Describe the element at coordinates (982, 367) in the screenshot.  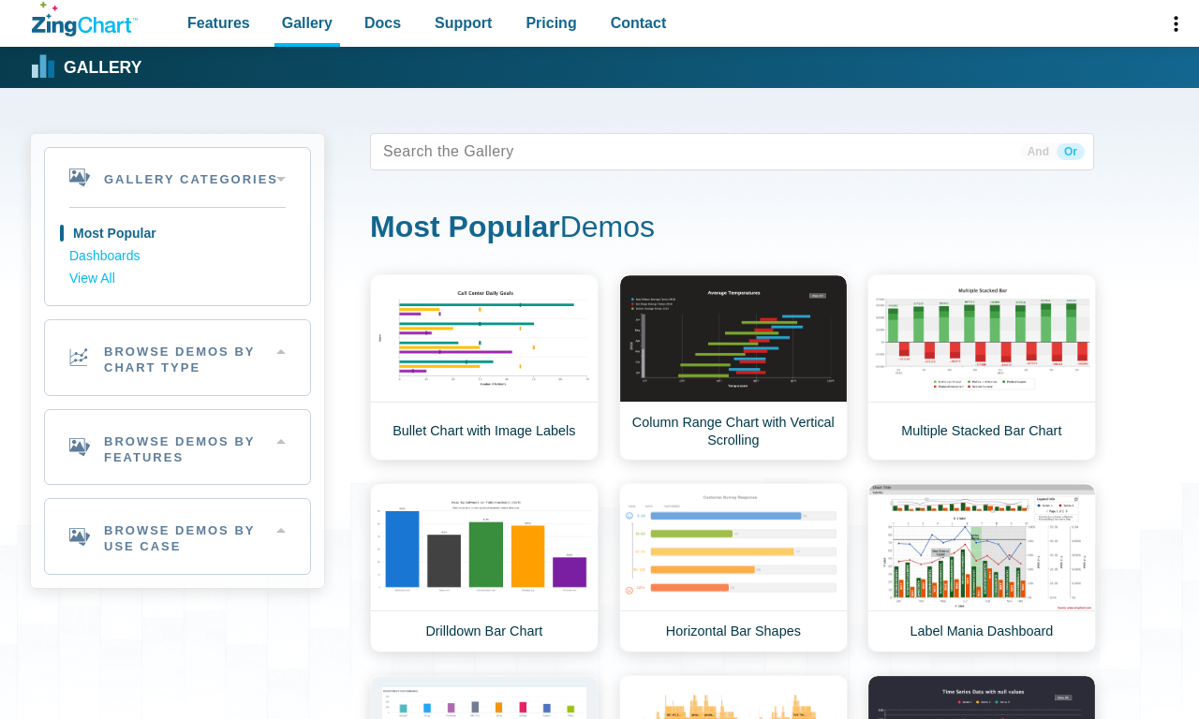
I see `a: Multiple Stacked Bar Chart` at that location.